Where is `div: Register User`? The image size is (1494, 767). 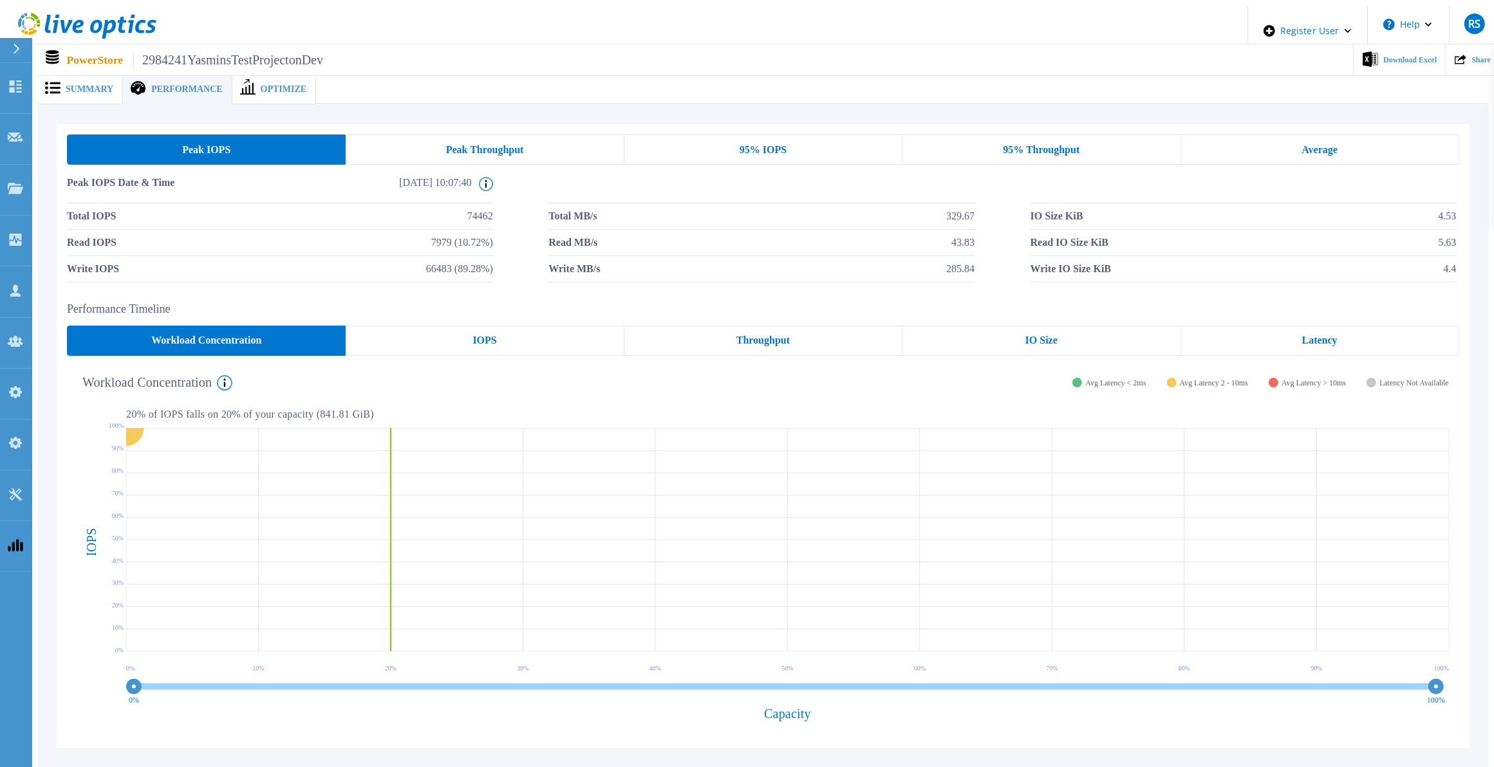 div: Register User is located at coordinates (1307, 31).